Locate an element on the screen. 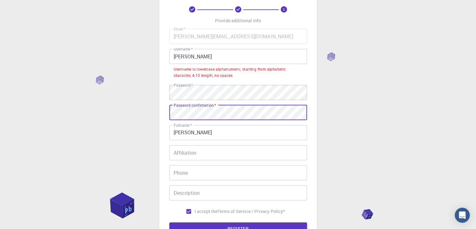  div: Username is lowercase alphanumeric, starting from alphabetic character, 4-15 length, no spaces is located at coordinates (238, 72).